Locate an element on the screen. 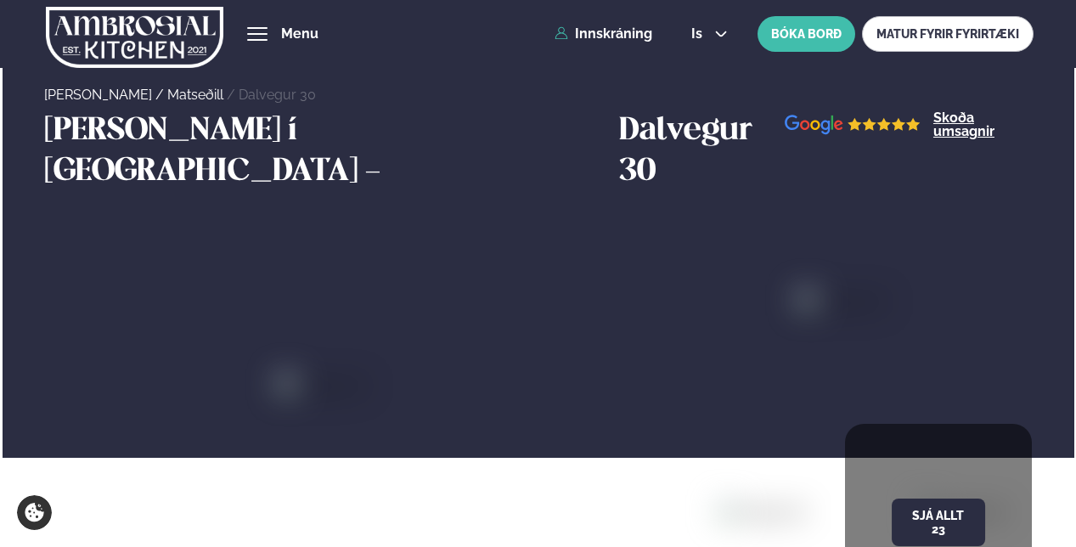  img: logo is located at coordinates (134, 37).